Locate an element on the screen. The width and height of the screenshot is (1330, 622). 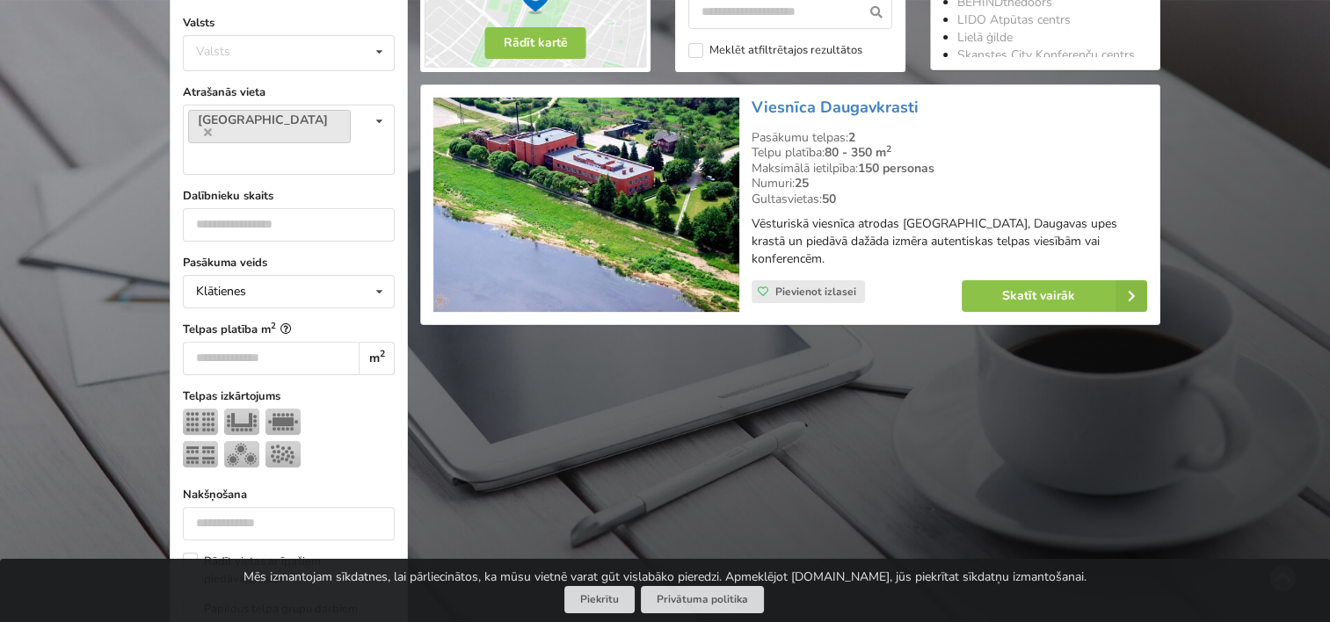
a: LIDO Atpūtas centrs is located at coordinates (1014, 19).